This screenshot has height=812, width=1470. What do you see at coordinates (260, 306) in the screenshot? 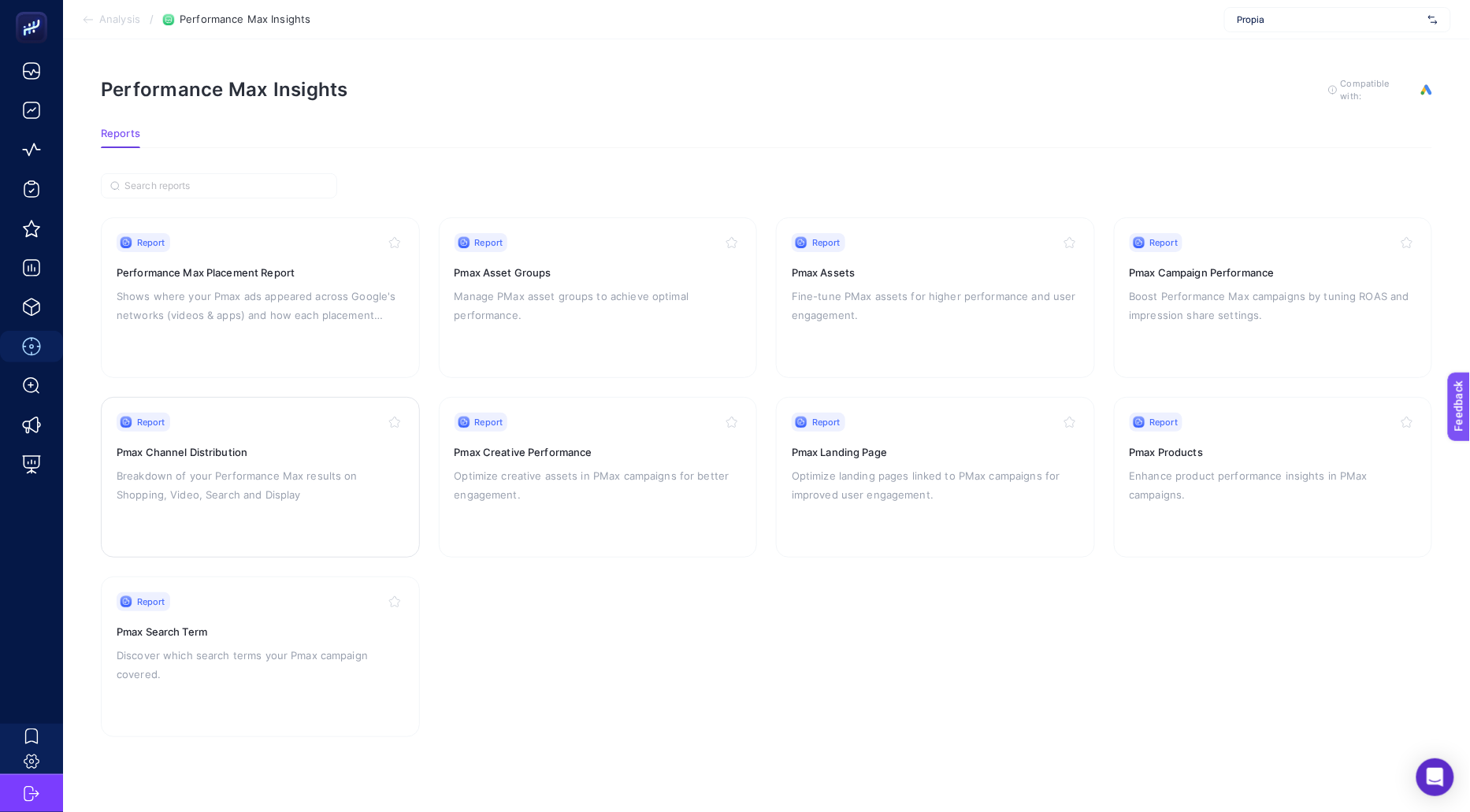
I see `p: Shows where your Pmax ads appeared across Google's networks (videos & apps) and how each placemen...` at bounding box center [260, 306].